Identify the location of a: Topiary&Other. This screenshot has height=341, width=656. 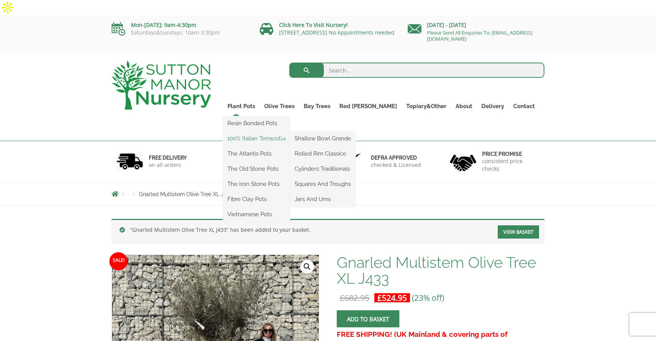
(426, 106).